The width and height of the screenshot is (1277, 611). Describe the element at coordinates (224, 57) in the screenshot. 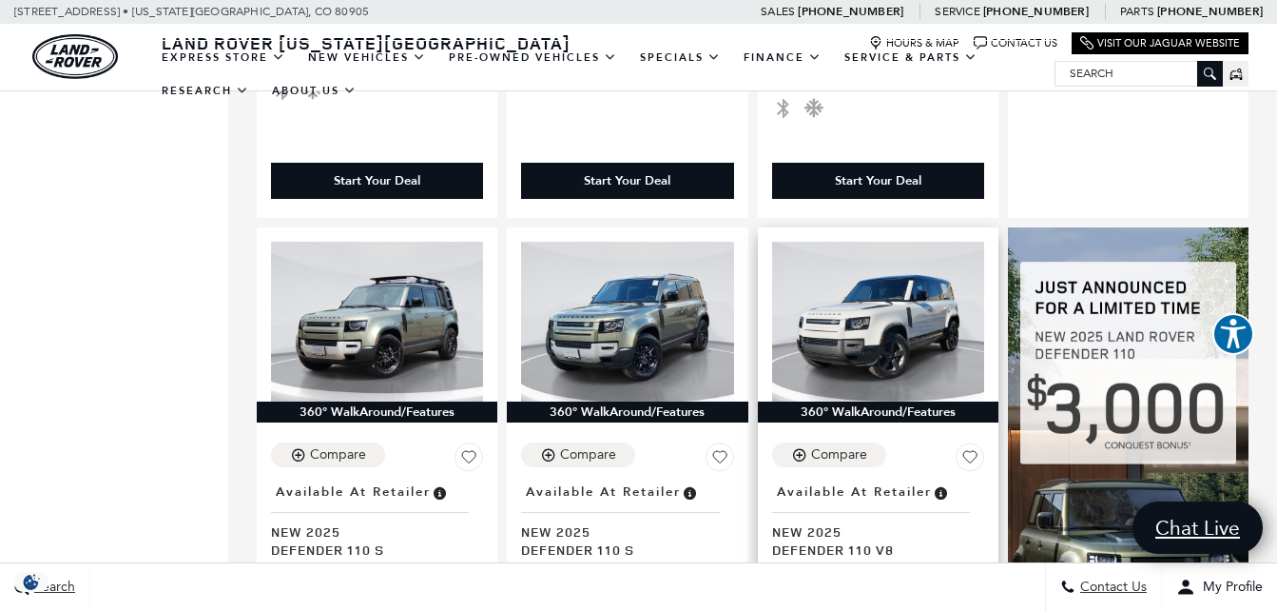

I see `a: EXPRESS STORE` at that location.